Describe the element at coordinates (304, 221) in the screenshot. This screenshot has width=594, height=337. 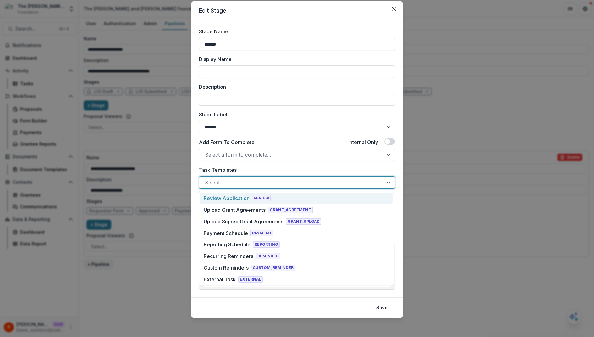
I see `span: GRANT_UPLOAD` at that location.